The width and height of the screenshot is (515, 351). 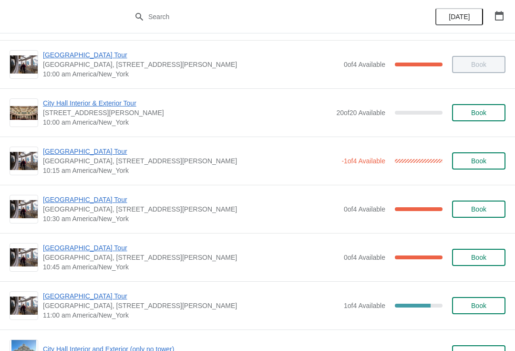 What do you see at coordinates (191, 267) in the screenshot?
I see `span: 10:45 am America/New_York` at bounding box center [191, 267].